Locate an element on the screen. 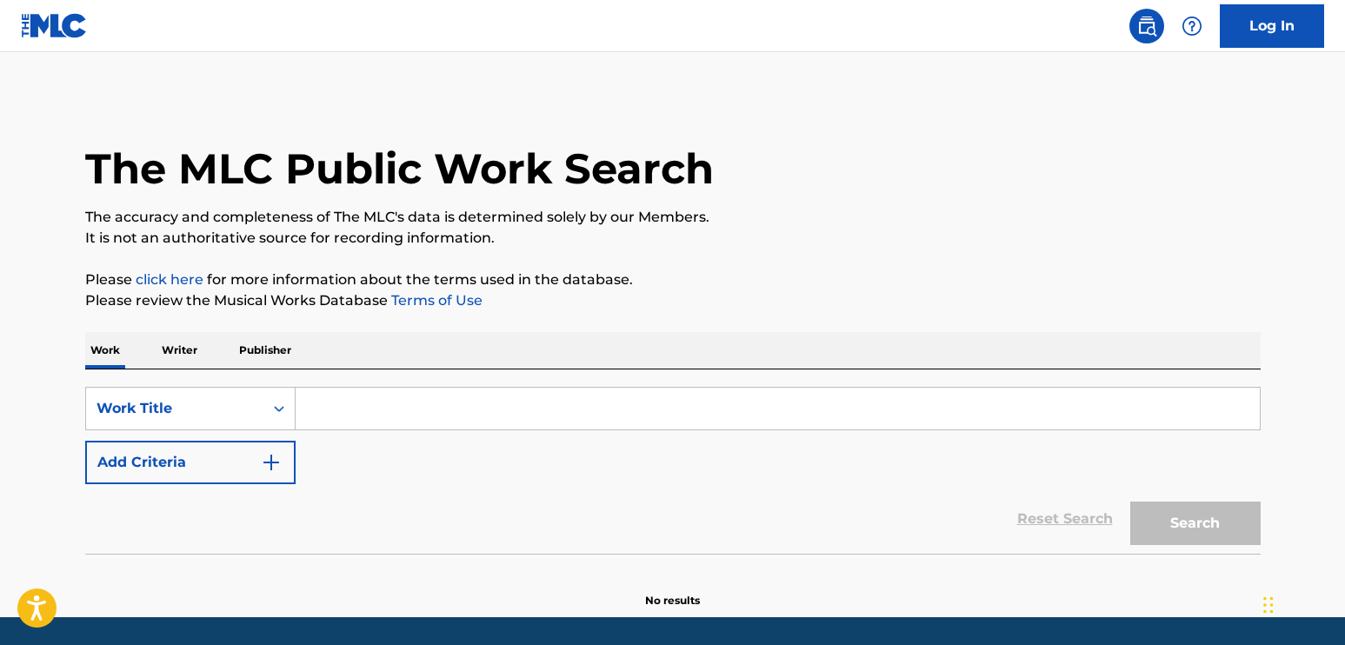 The height and width of the screenshot is (645, 1345). div: Chat Widget is located at coordinates (1301, 603).